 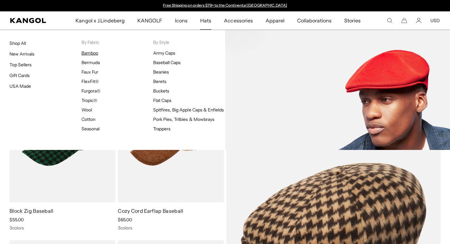 What do you see at coordinates (20, 75) in the screenshot?
I see `a: Gift Cards` at bounding box center [20, 75].